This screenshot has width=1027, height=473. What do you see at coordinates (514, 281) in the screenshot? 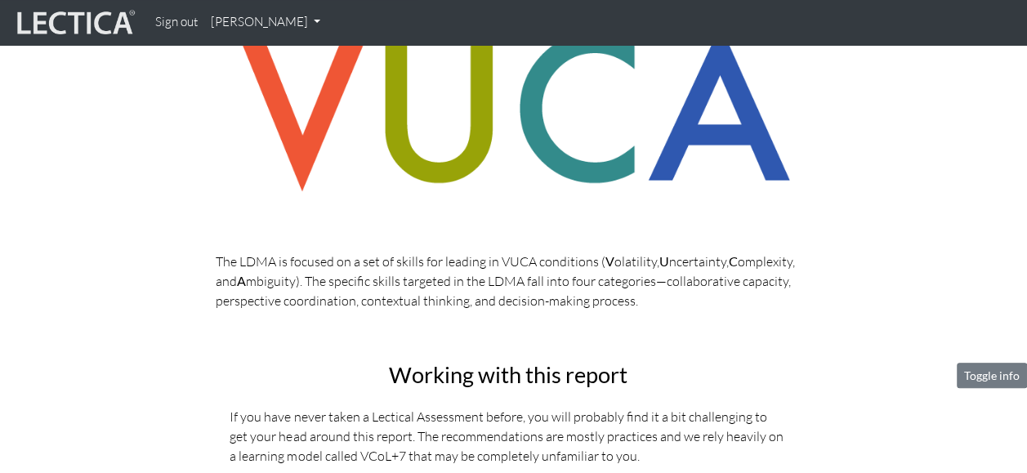
I see `p: The LDMA is focused on a set of skills for leading in VUCA conditions ( olatility, ncertainty, om...` at bounding box center [514, 281].